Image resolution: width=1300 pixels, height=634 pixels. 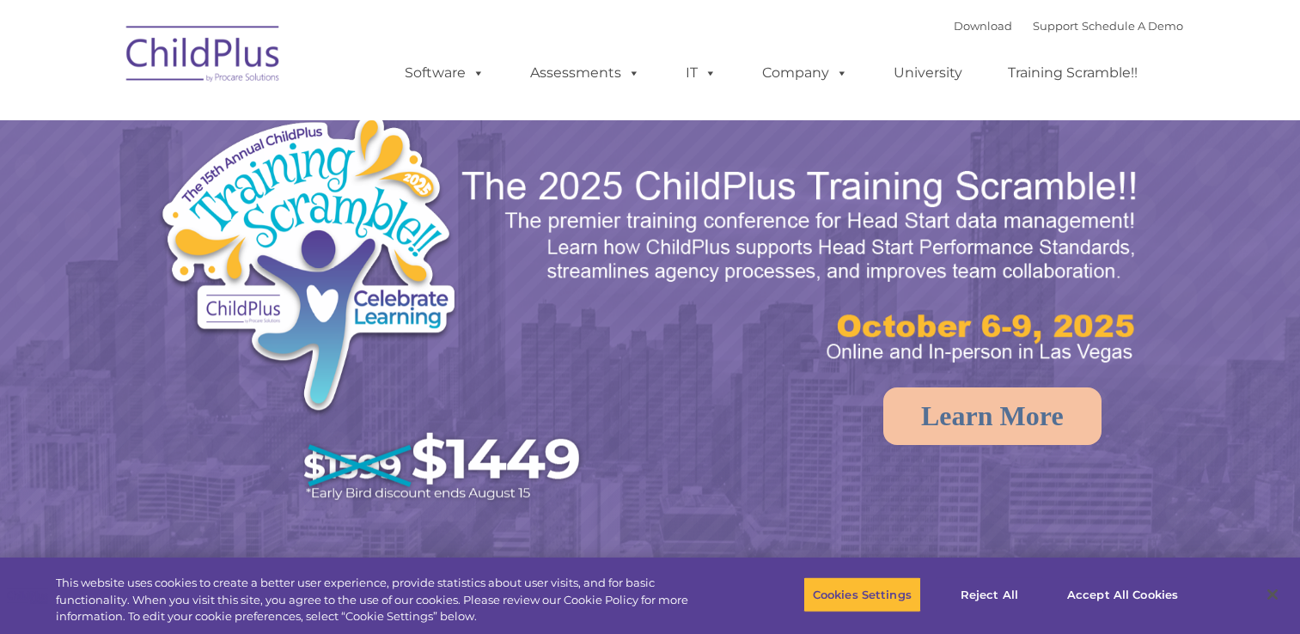 What do you see at coordinates (444, 73) in the screenshot?
I see `a: Software` at bounding box center [444, 73].